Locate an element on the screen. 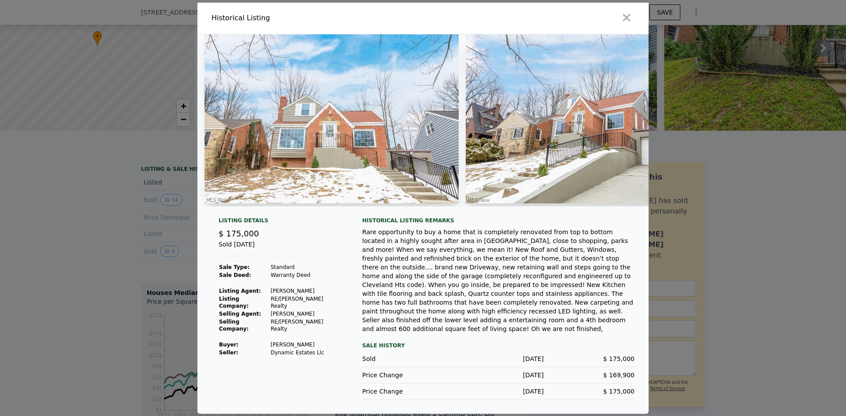 This screenshot has height=416, width=846. div: Sold is located at coordinates (408, 359).